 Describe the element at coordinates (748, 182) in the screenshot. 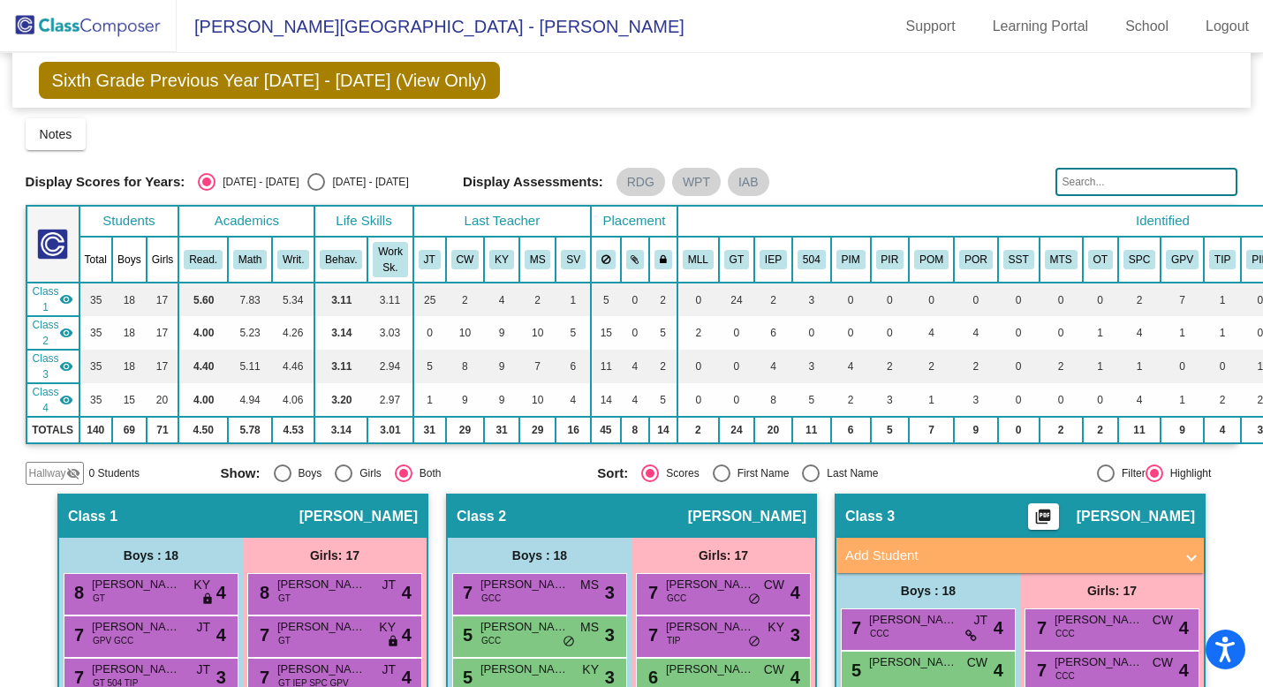

I see `mat-chip: IAB` at that location.